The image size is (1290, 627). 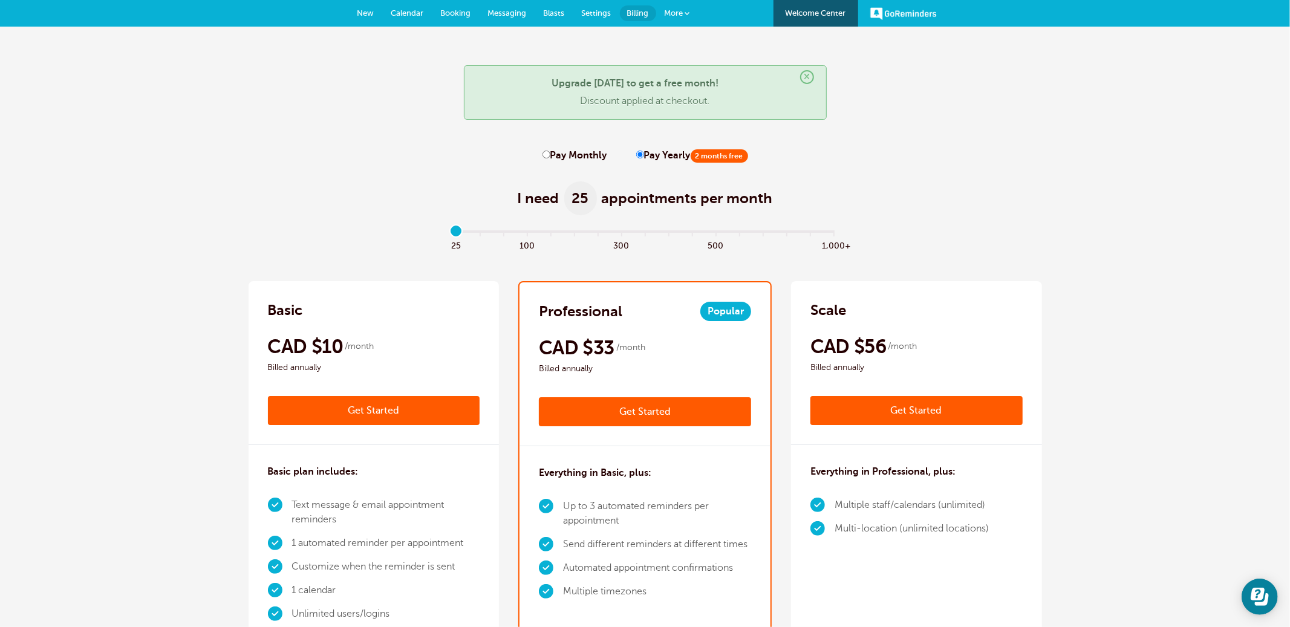 I want to click on span: More, so click(x=674, y=13).